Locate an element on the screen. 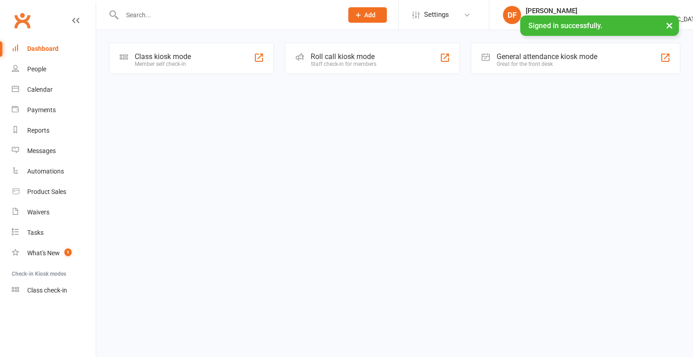  a: Class kiosk mode is located at coordinates (54, 290).